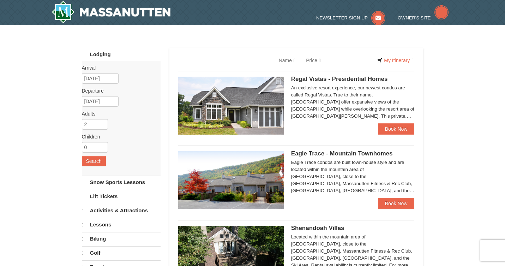 Image resolution: width=505 pixels, height=266 pixels. I want to click on a: Lodging, so click(121, 54).